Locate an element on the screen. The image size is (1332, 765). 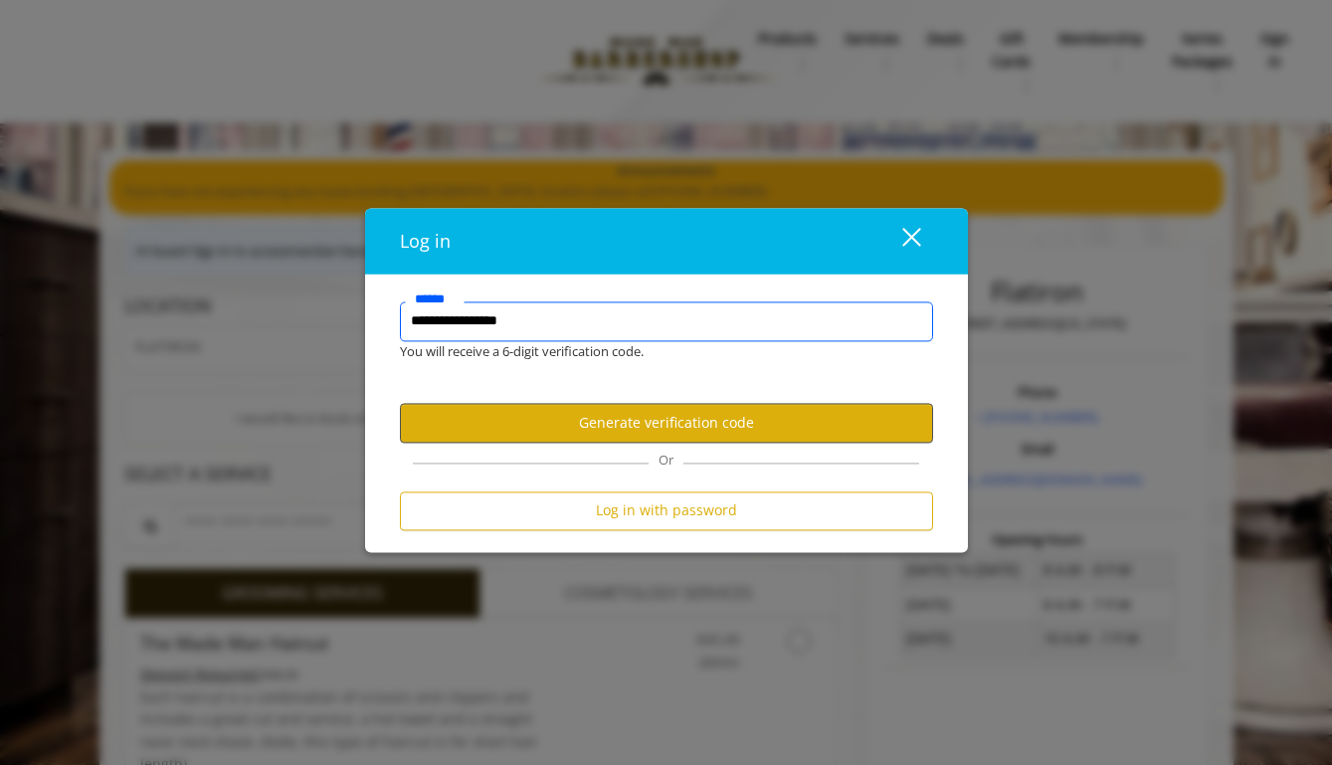
div: close dialog is located at coordinates (899, 241).